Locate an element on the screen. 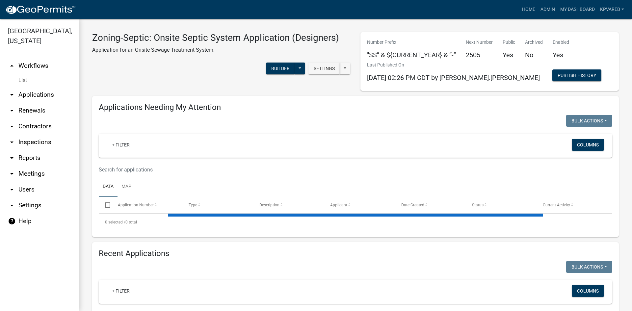  div: 0 total is located at coordinates (355, 222).